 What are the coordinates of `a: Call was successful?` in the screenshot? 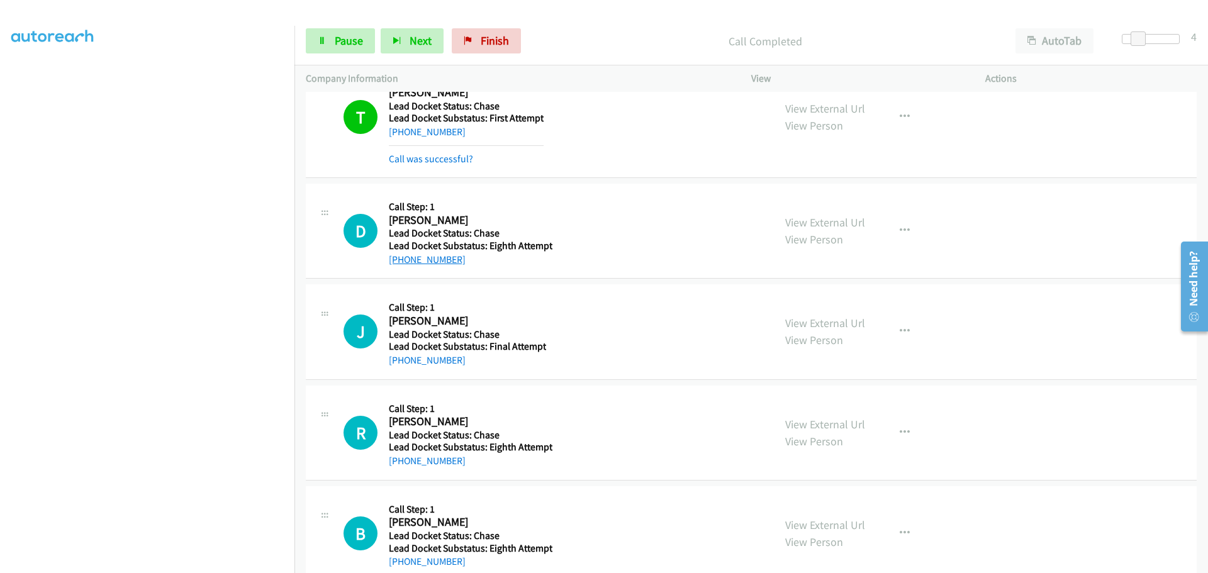 It's located at (431, 159).